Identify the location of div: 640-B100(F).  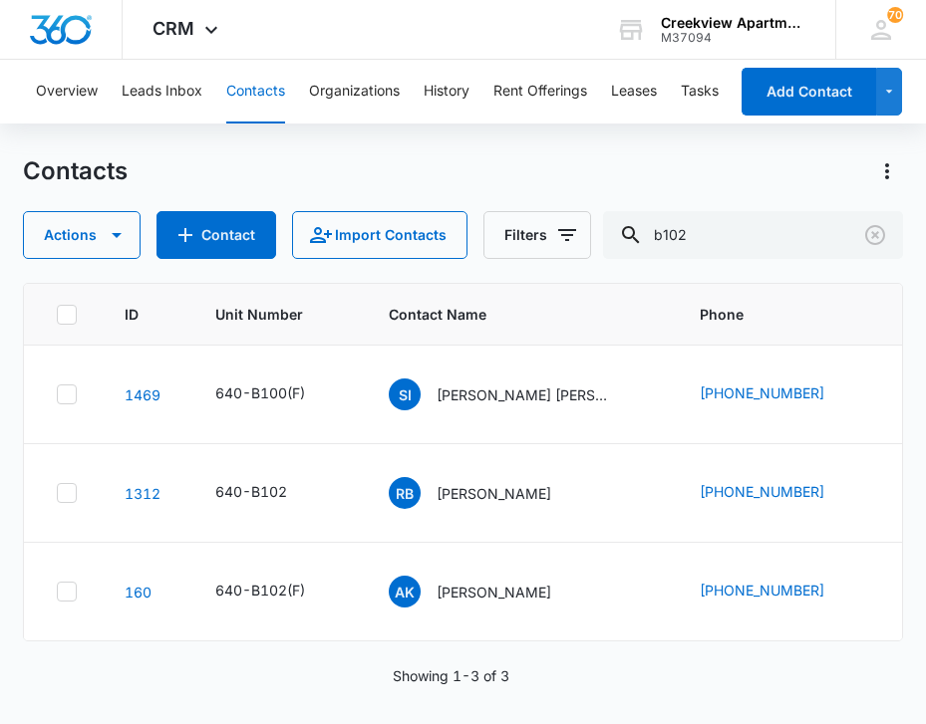
(260, 393).